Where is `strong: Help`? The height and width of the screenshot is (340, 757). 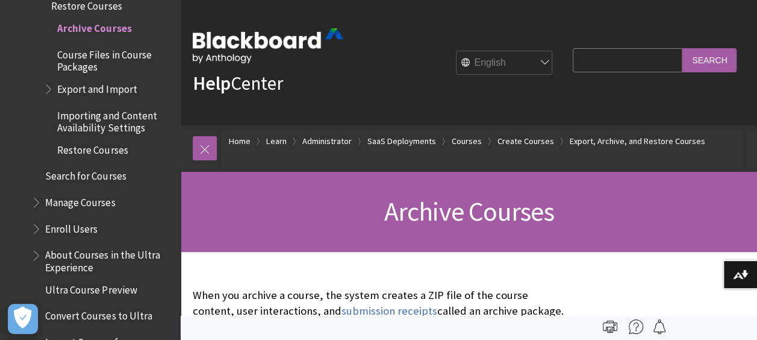 strong: Help is located at coordinates (212, 83).